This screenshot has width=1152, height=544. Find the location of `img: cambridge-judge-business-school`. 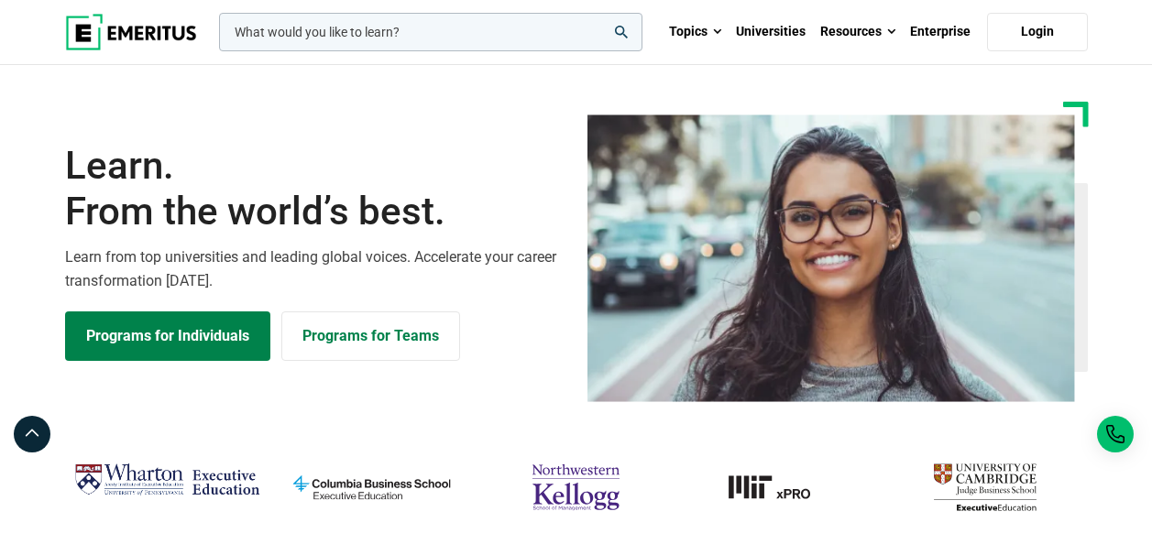

img: cambridge-judge-business-school is located at coordinates (984, 488).